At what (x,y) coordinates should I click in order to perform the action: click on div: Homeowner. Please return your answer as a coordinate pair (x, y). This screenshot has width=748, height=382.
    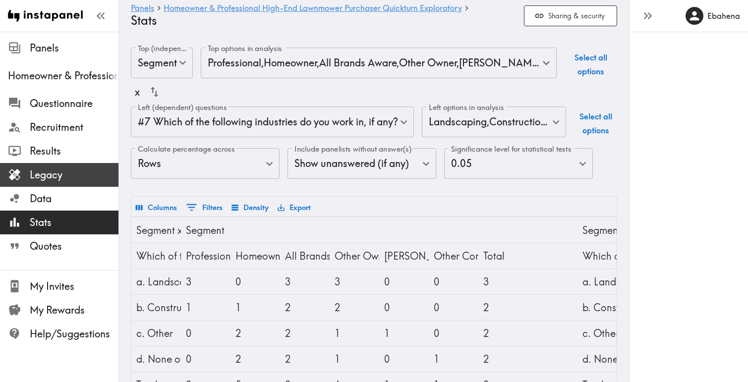
    Looking at the image, I should click on (255, 256).